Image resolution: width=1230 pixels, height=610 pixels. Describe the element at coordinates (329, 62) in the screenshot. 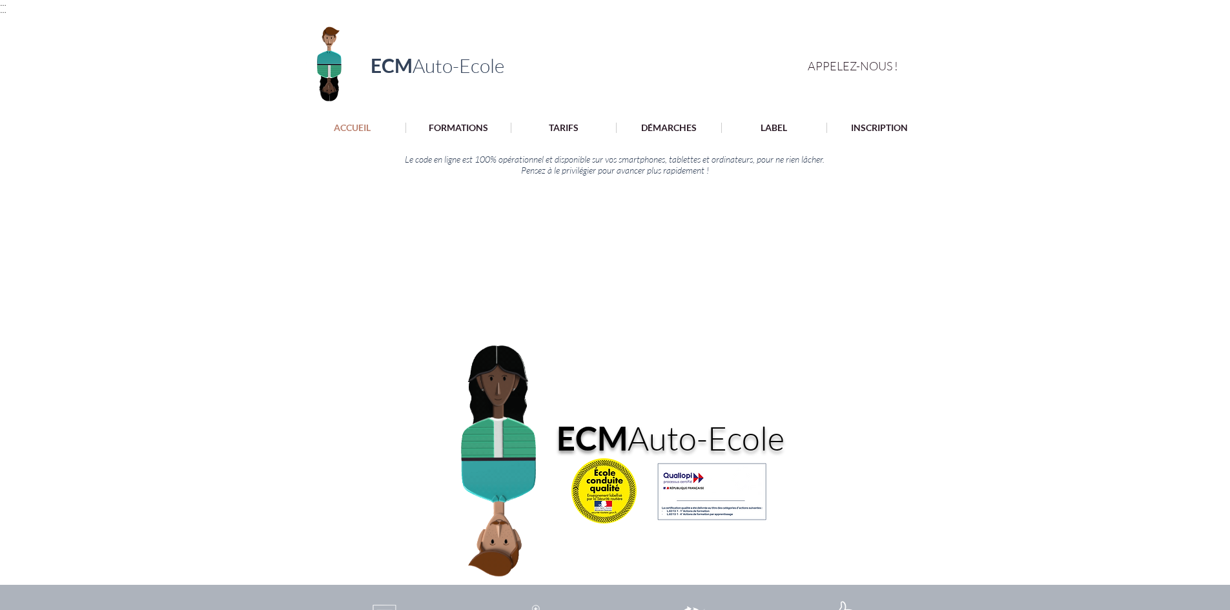

I see `img: Logo ECM en-tête.png` at that location.